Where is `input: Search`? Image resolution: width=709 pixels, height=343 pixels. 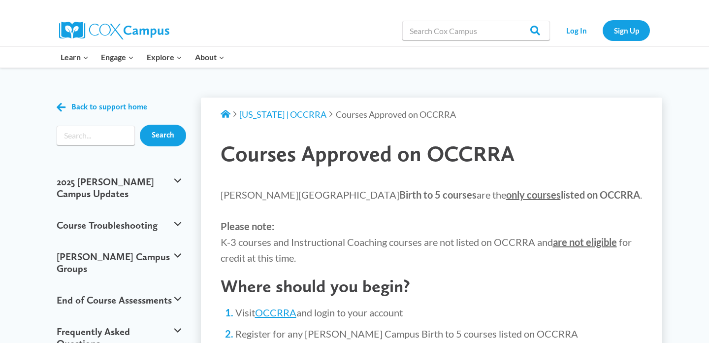 input: Search is located at coordinates (163, 135).